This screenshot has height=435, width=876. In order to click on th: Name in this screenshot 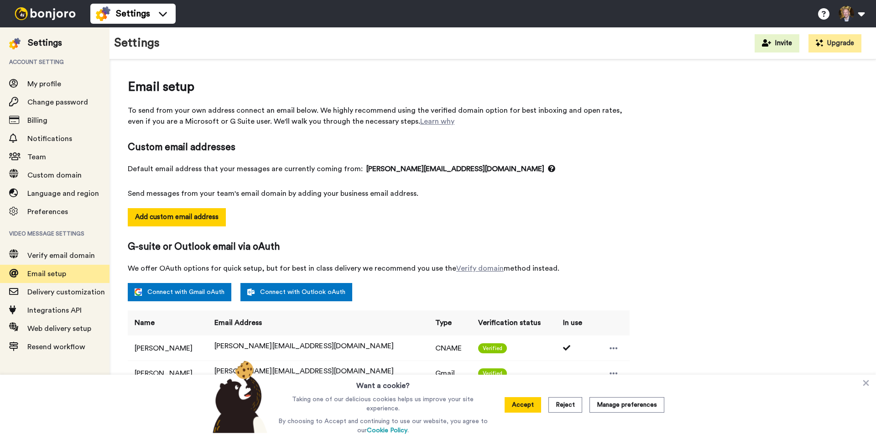, I will do `click(167, 323)`.